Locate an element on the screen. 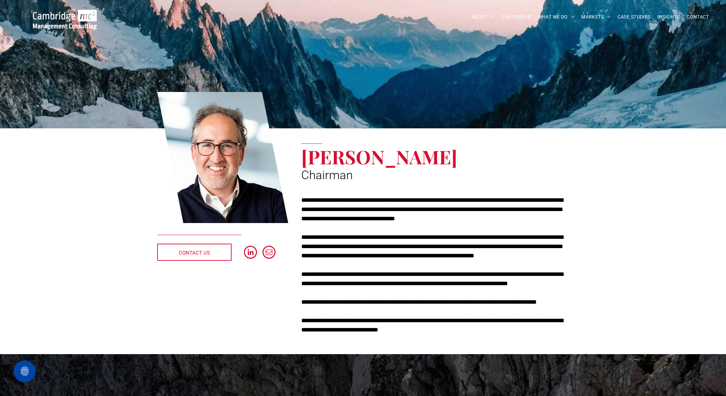 The image size is (726, 396). a: ABOUT is located at coordinates (483, 17).